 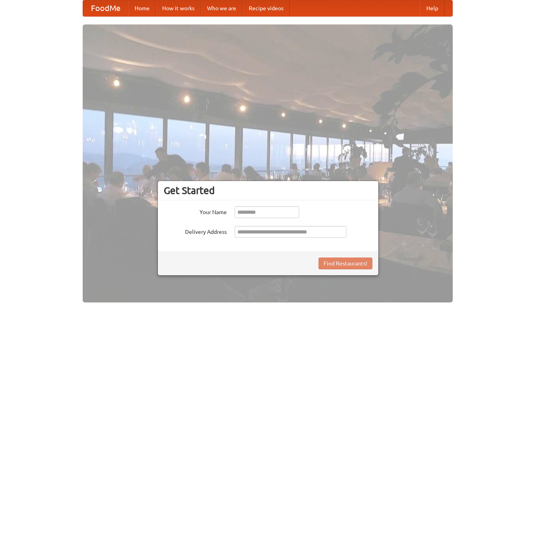 What do you see at coordinates (346, 263) in the screenshot?
I see `button: Find Restaurants!` at bounding box center [346, 263].